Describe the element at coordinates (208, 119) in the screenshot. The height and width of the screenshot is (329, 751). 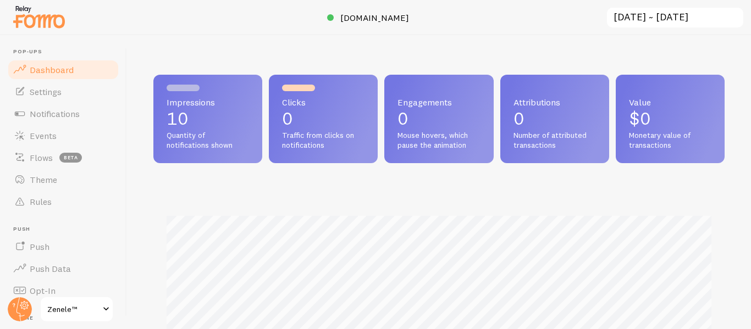
I see `p: 10` at that location.